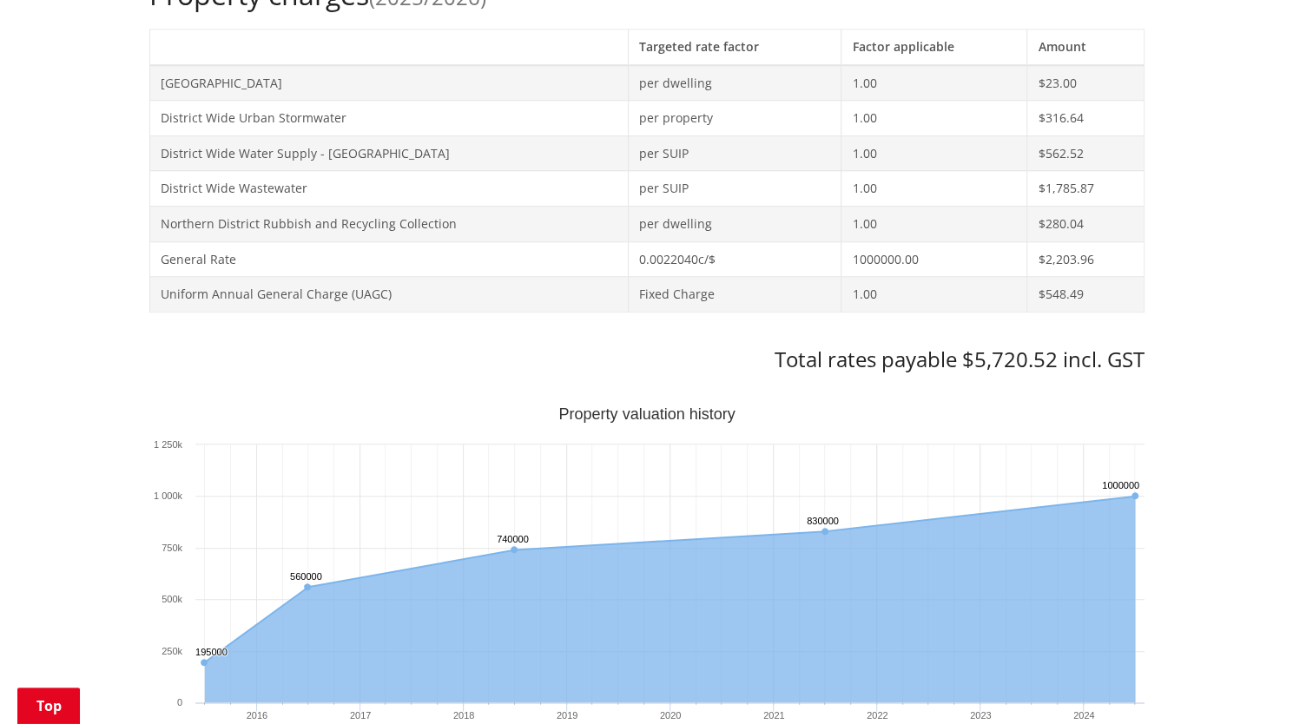 This screenshot has height=724, width=1293. What do you see at coordinates (979, 715) in the screenshot?
I see `text: 2023` at bounding box center [979, 715].